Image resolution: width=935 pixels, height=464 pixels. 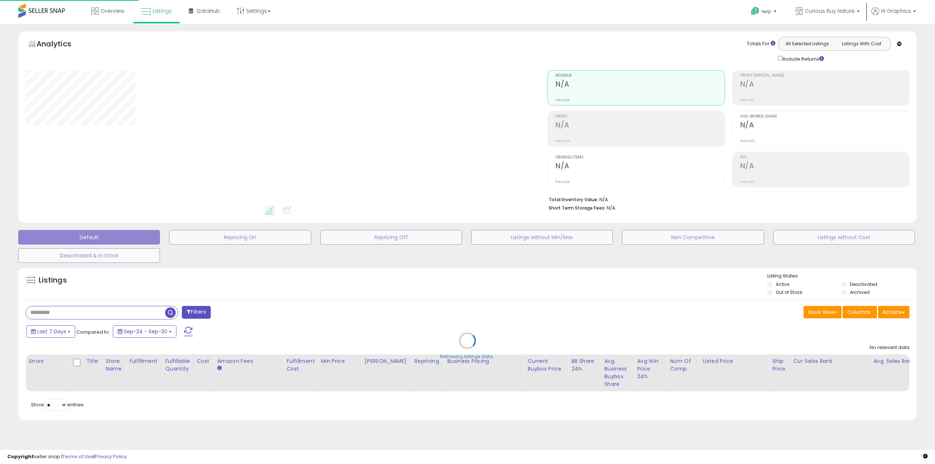 What do you see at coordinates (112, 11) in the screenshot?
I see `span: Overview` at bounding box center [112, 11].